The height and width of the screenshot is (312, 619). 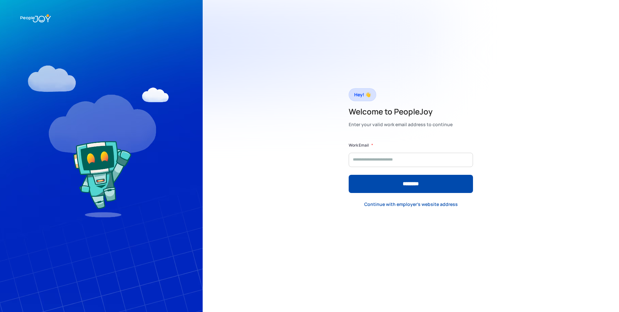 What do you see at coordinates (401, 124) in the screenshot?
I see `div: Enter your valid work email address to continue` at bounding box center [401, 124].